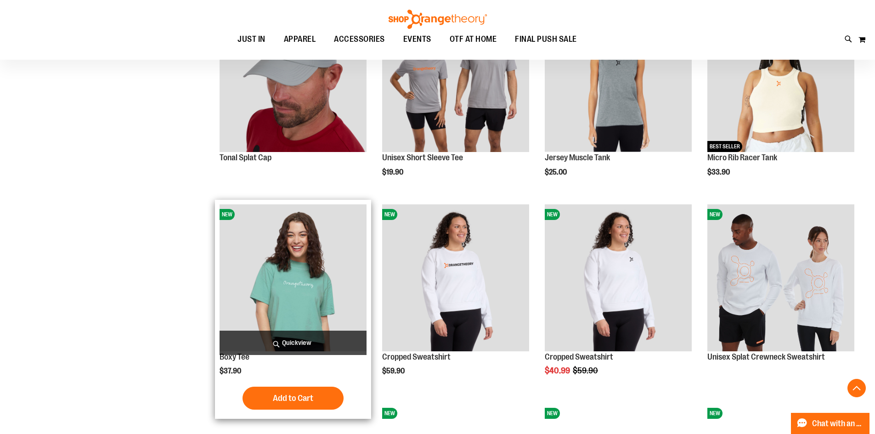 This screenshot has width=875, height=434. Describe the element at coordinates (473, 39) in the screenshot. I see `span: OTF AT HOME` at that location.